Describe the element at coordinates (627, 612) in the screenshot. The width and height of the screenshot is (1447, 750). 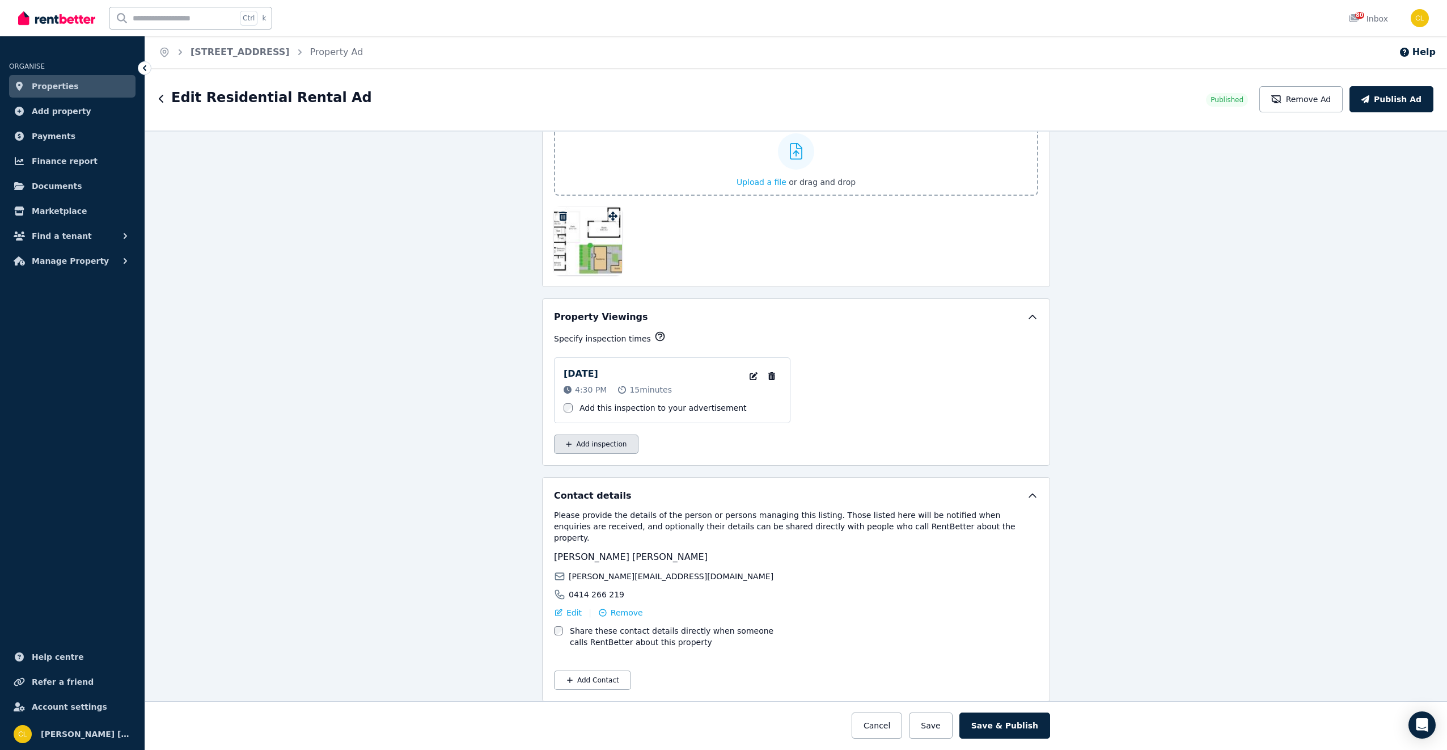
I see `span: Remove` at that location.